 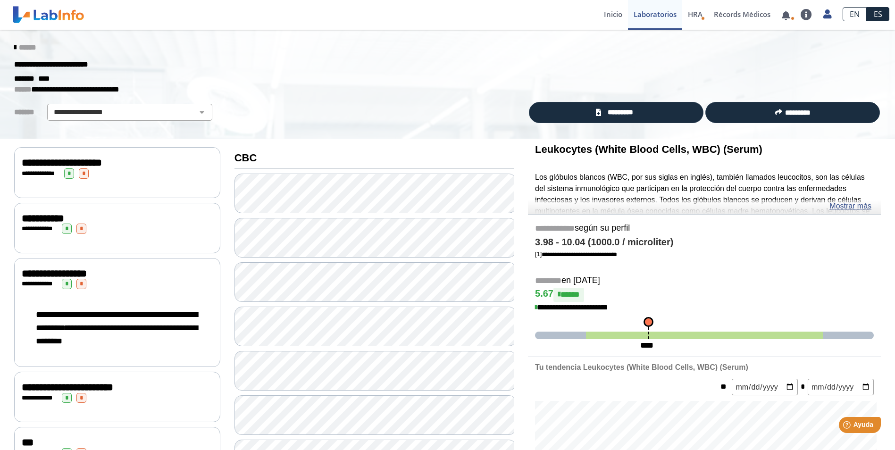 I want to click on span: Ayuda, so click(x=52, y=11).